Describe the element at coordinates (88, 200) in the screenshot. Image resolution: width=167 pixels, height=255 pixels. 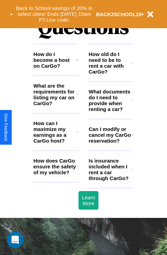
I see `button: Learn More` at that location.